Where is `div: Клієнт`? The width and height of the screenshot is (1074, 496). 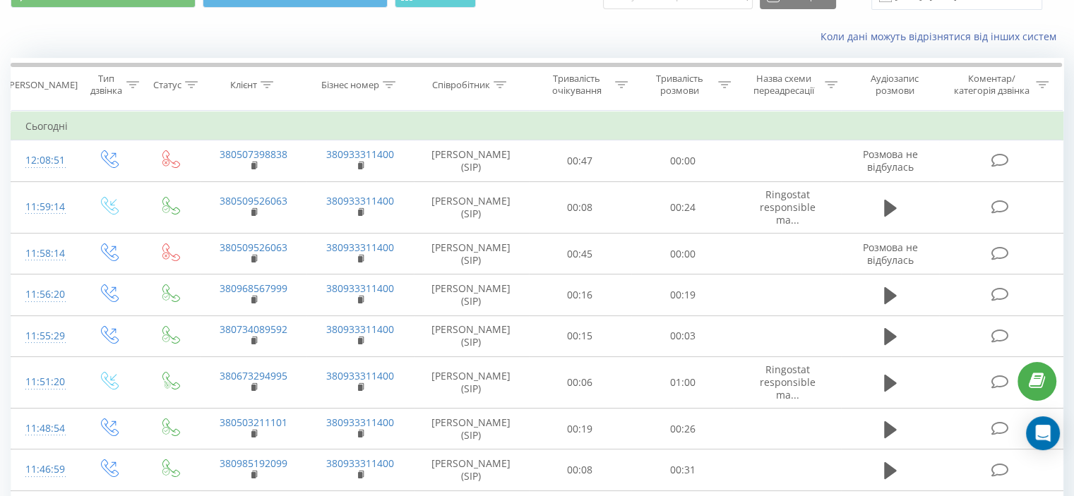 div: Клієнт is located at coordinates (243, 85).